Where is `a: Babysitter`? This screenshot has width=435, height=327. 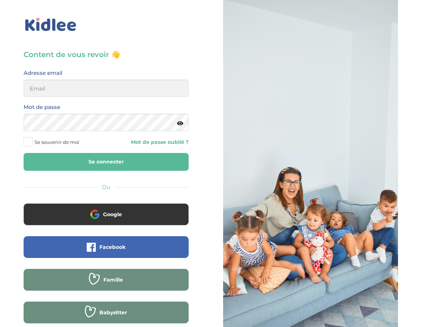
a: Babysitter is located at coordinates (106, 317).